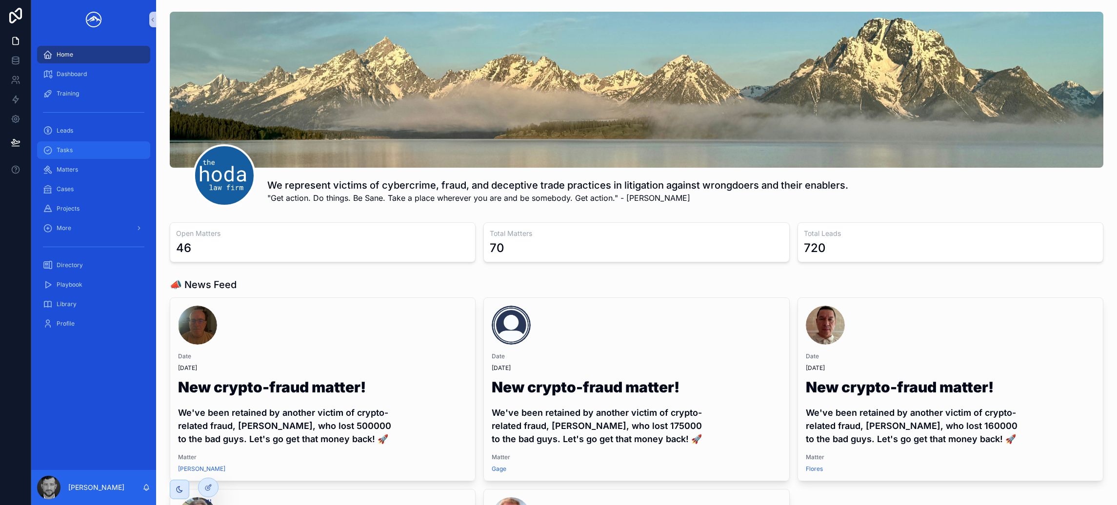  I want to click on h3: Total Matters, so click(636, 234).